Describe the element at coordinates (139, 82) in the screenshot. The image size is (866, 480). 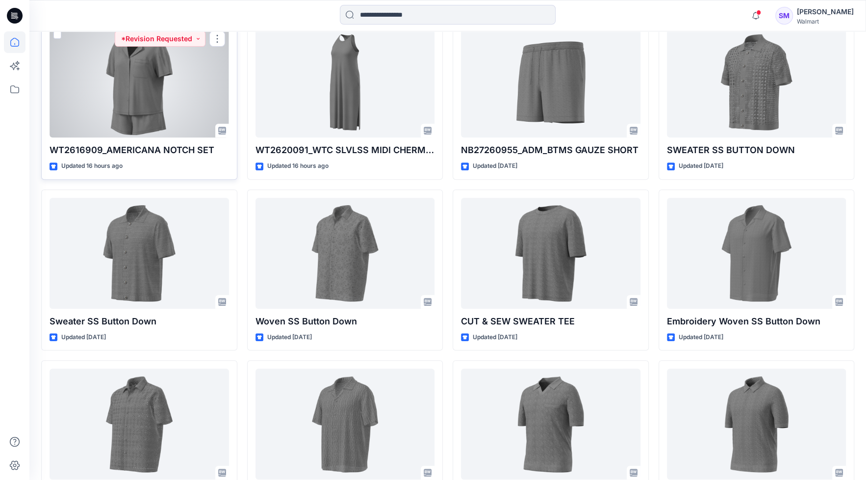
I see `a: WT2616909_AMERICANA NOTCH SET` at that location.